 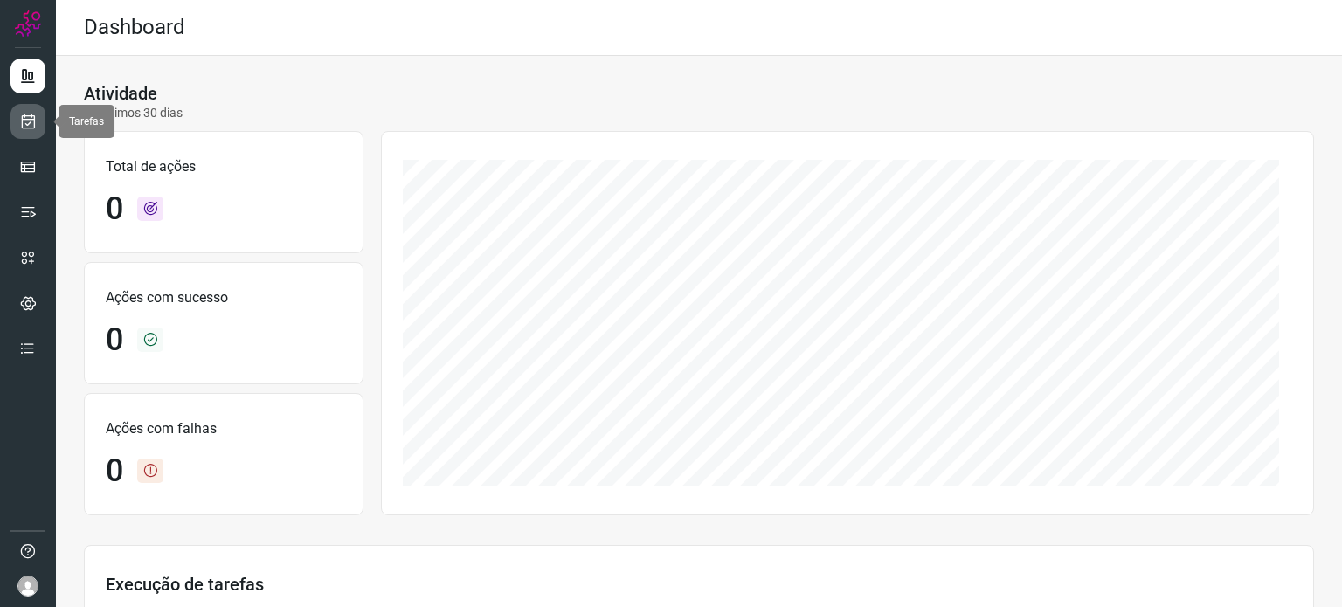 What do you see at coordinates (86, 121) in the screenshot?
I see `span: Tarefas` at bounding box center [86, 121].